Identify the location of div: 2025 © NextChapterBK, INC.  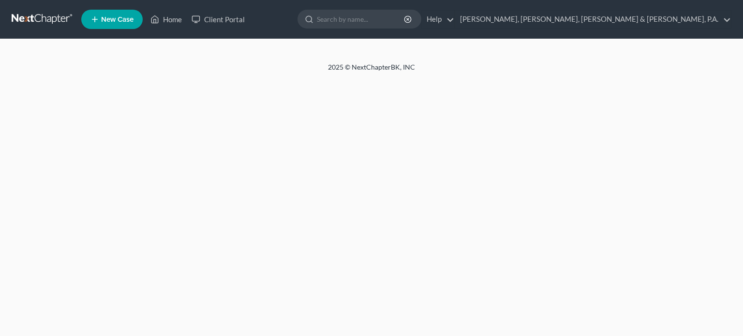
(371, 71).